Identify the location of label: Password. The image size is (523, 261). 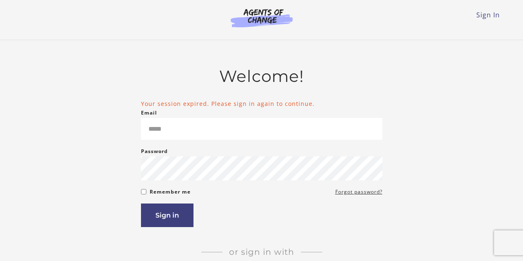
(154, 151).